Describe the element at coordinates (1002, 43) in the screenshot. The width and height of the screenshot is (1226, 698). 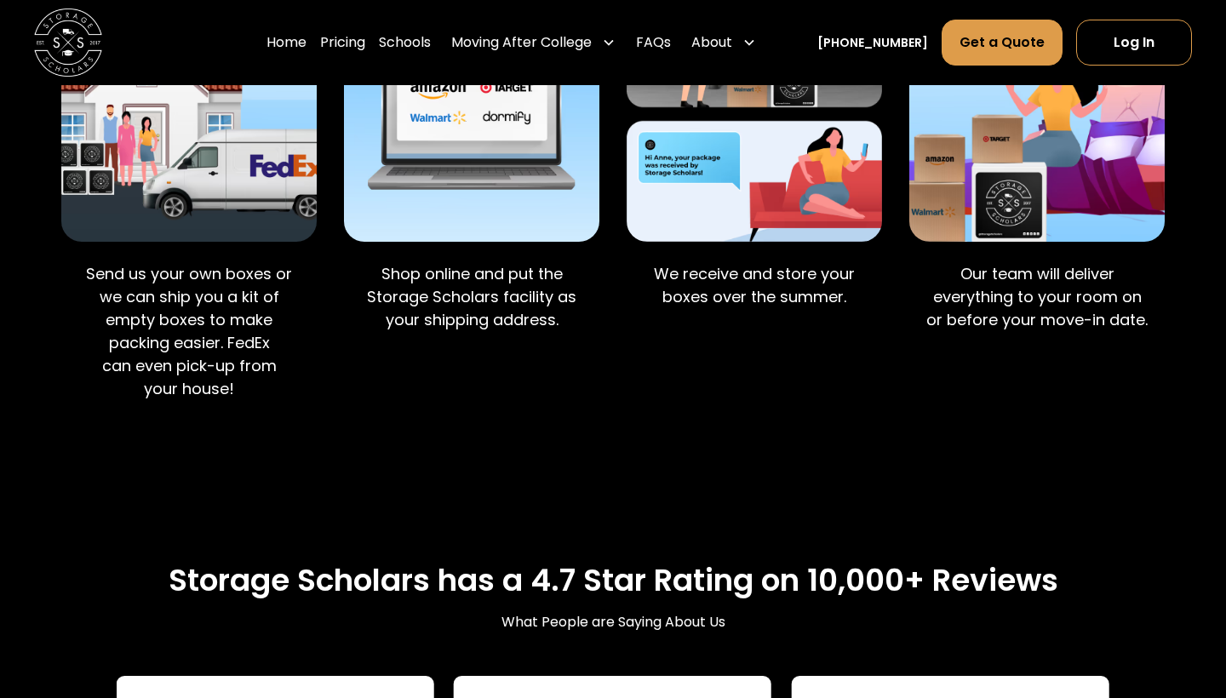
I see `a: Get a Quote` at that location.